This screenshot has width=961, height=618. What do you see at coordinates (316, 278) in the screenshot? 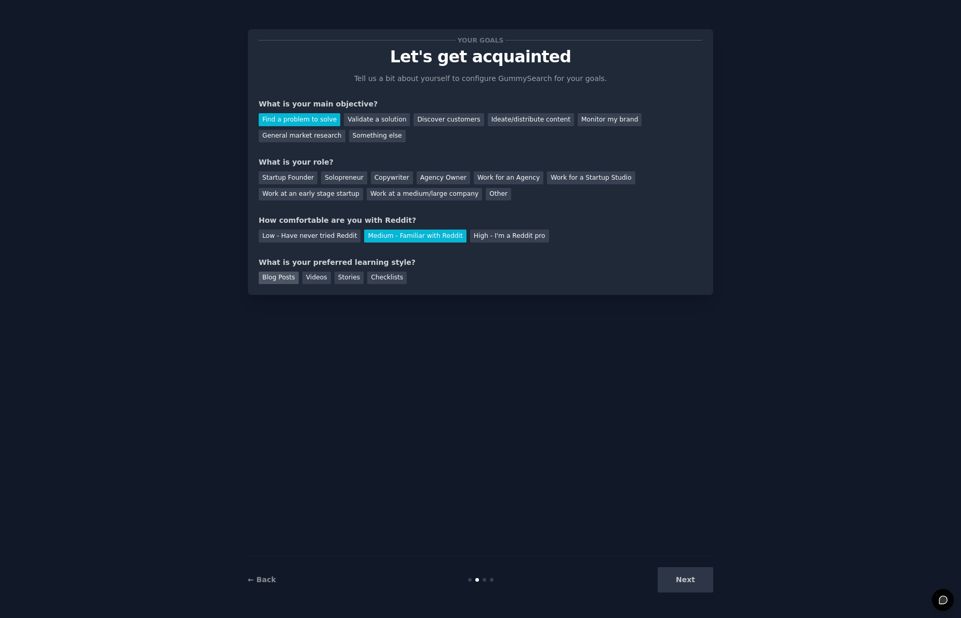
I see `div: Videos` at bounding box center [316, 278].